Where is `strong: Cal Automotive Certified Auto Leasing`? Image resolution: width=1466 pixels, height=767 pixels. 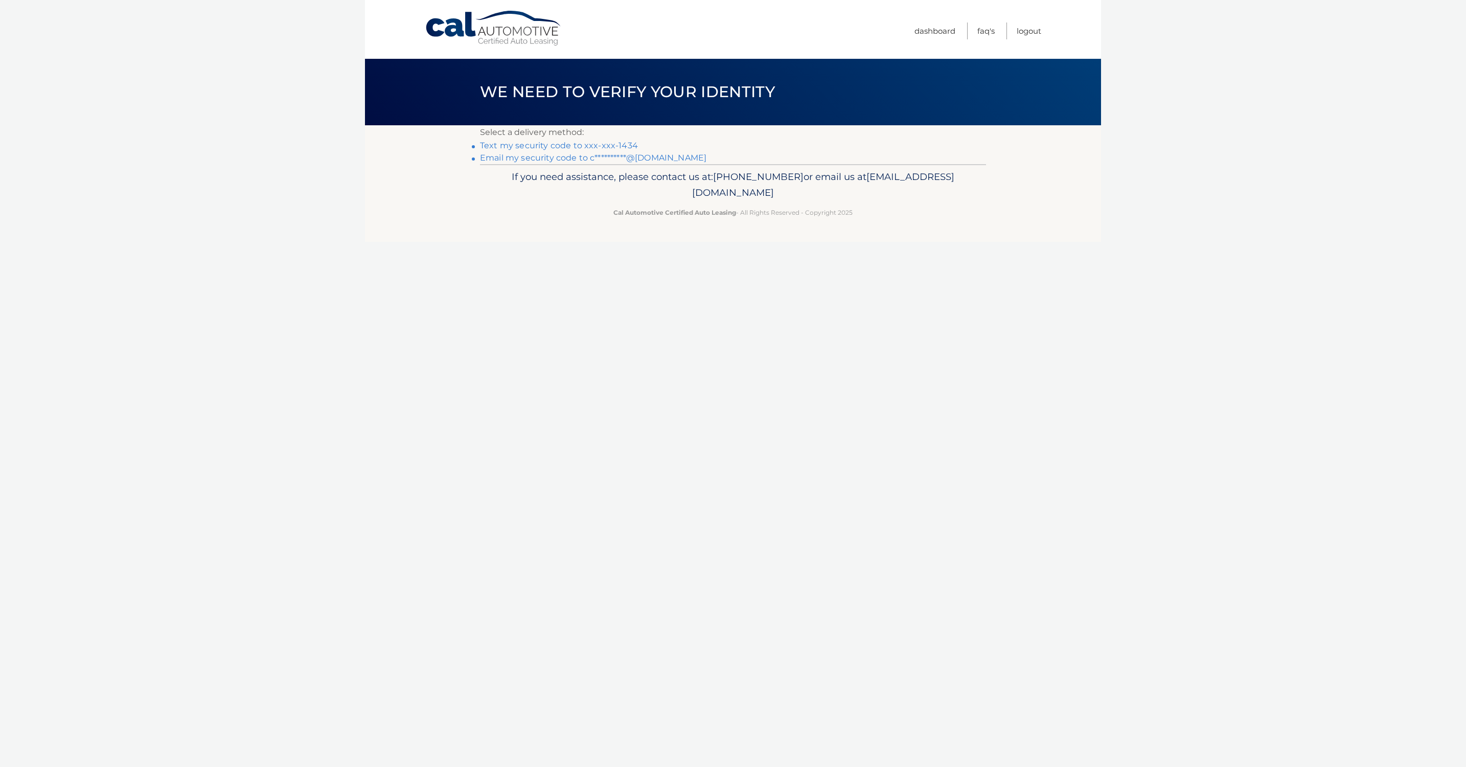
strong: Cal Automotive Certified Auto Leasing is located at coordinates (675, 212).